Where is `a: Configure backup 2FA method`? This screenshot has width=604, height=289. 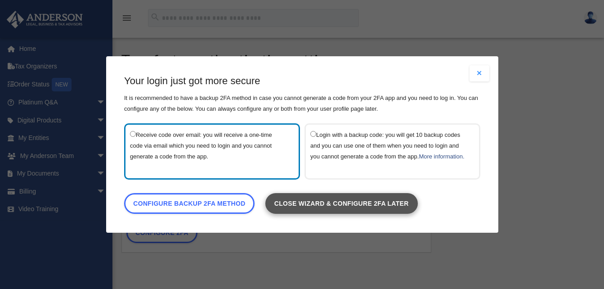 a: Configure backup 2FA method is located at coordinates (189, 203).